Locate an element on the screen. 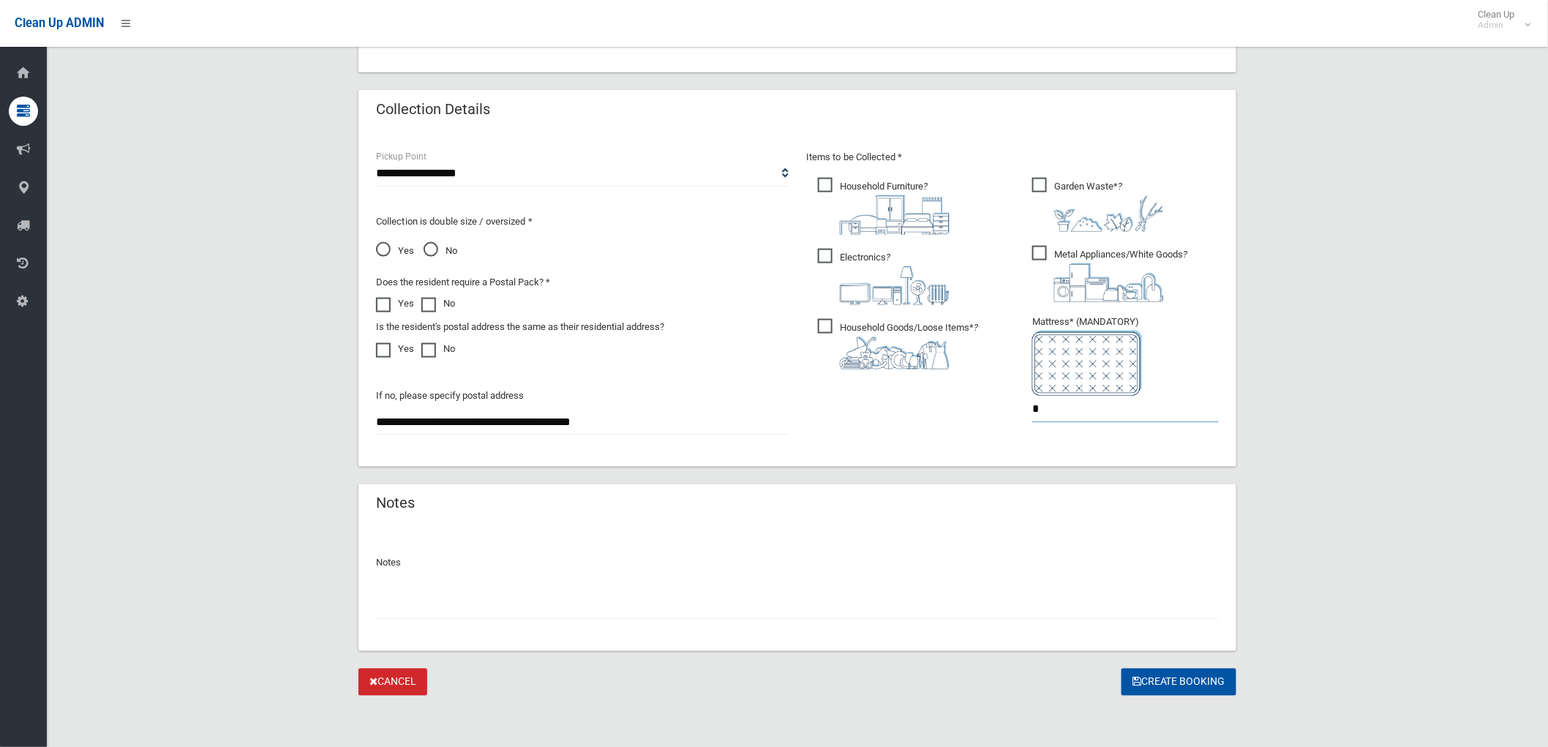 This screenshot has width=1548, height=747. label: If no, please specify postal address is located at coordinates (450, 396).